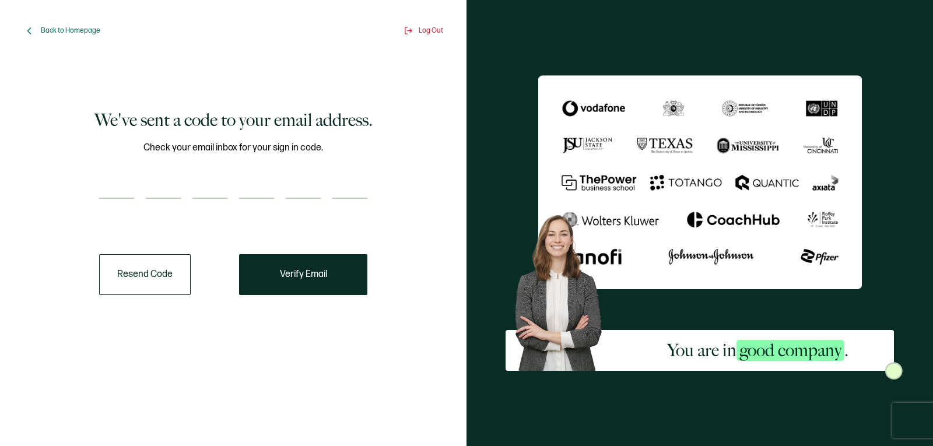 This screenshot has width=933, height=446. What do you see at coordinates (757, 350) in the screenshot?
I see `h2: You are in .` at bounding box center [757, 350].